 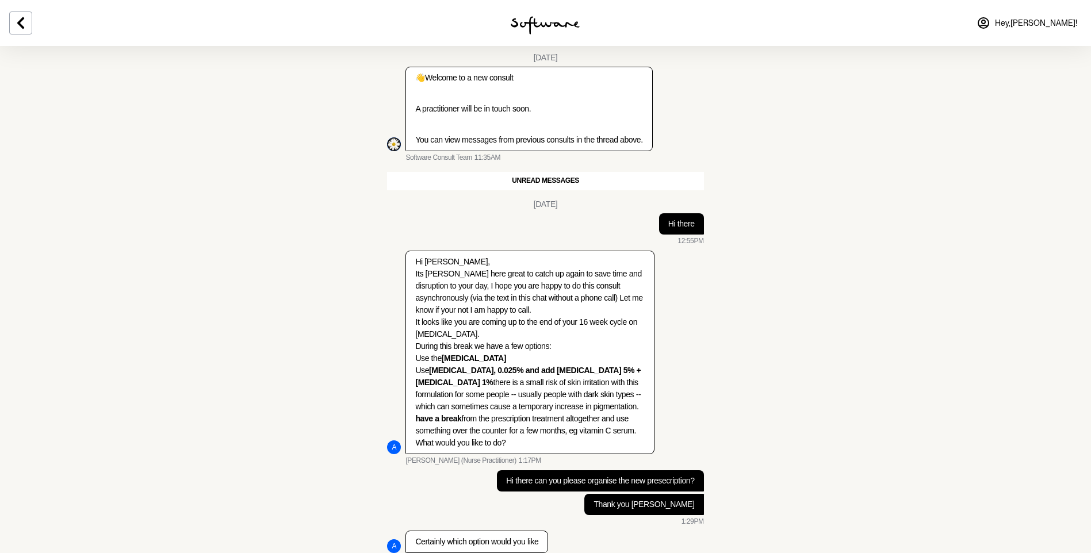 I want to click on p: You can view messages from previous consults in the thread above., so click(x=528, y=140).